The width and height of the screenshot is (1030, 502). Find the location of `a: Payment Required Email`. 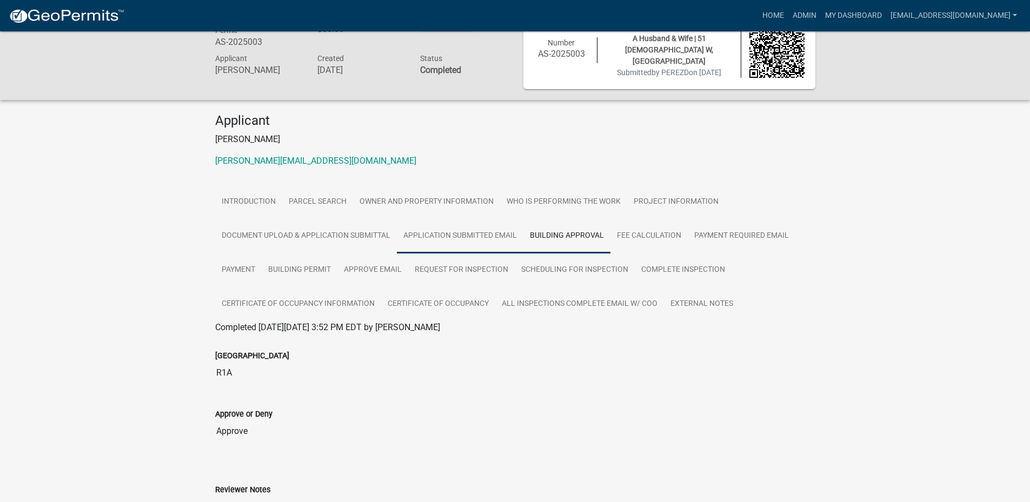

a: Payment Required Email is located at coordinates (741, 236).